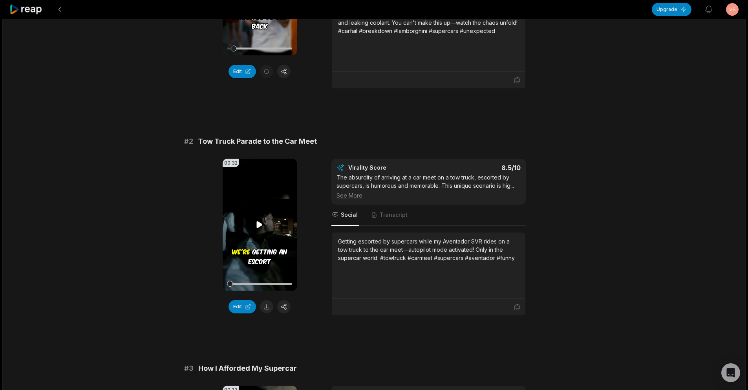 The image size is (748, 390). Describe the element at coordinates (394, 215) in the screenshot. I see `span: Transcript` at that location.